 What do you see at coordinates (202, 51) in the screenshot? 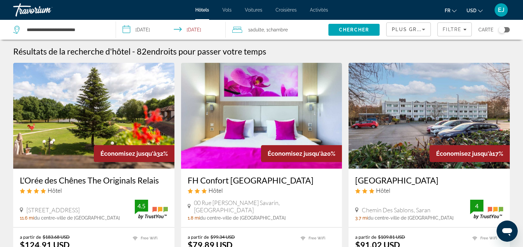
I see `h2: 82` at bounding box center [202, 51].